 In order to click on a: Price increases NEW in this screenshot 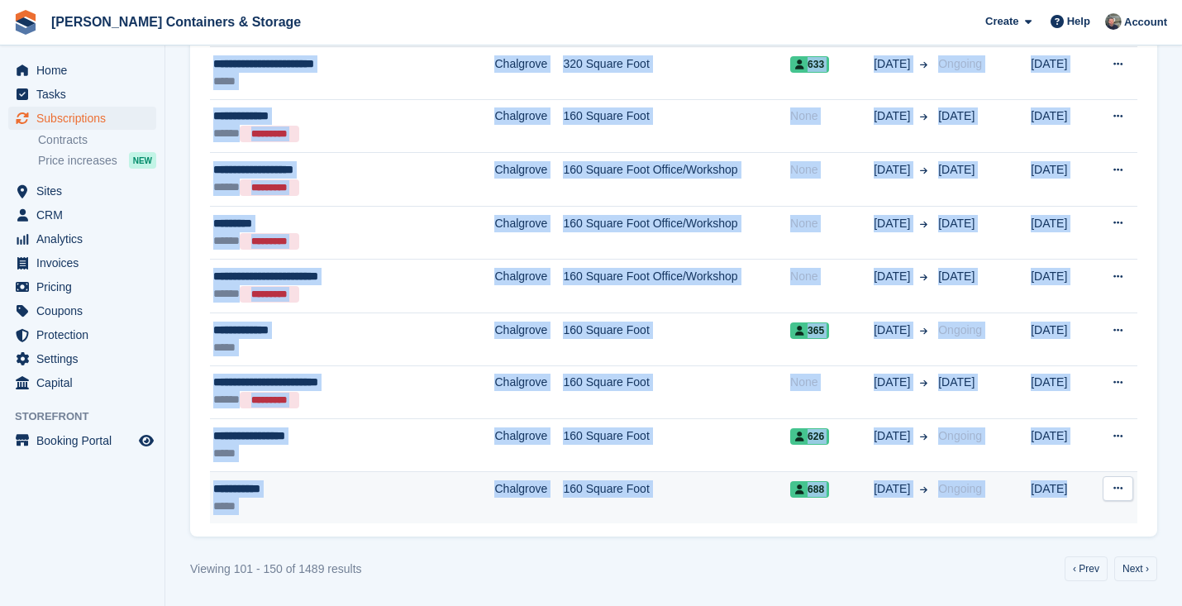, I will do `click(97, 160)`.